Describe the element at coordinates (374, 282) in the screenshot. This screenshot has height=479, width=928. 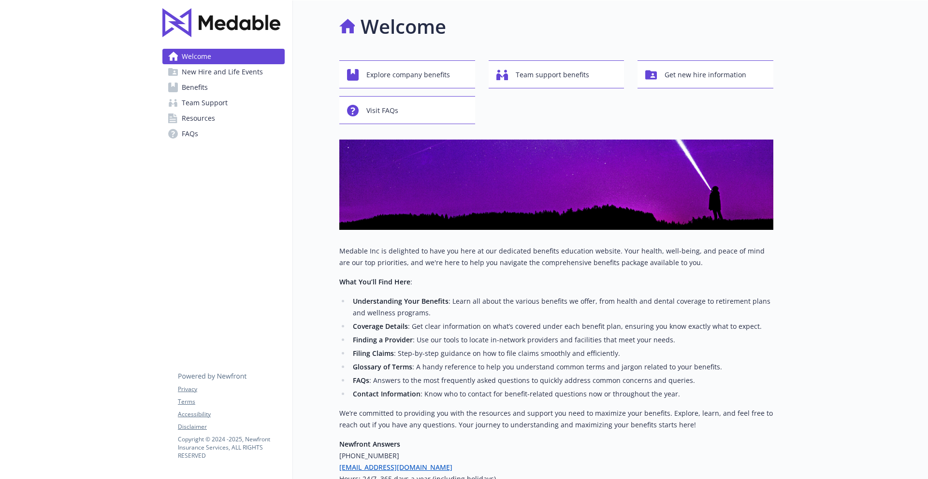
I see `strong: What You’ll Find Here` at that location.